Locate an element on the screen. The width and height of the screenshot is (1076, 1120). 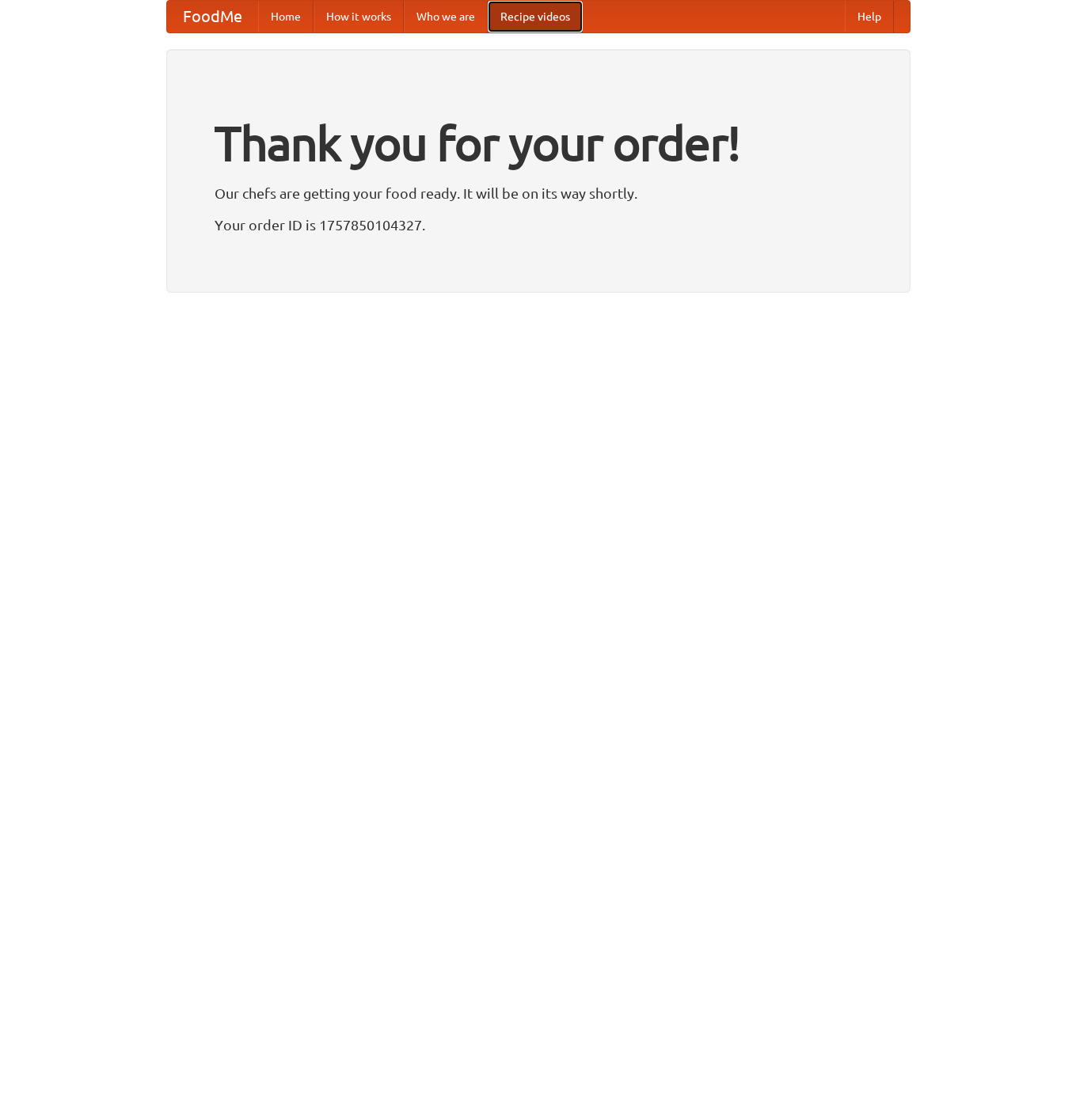
a: How it works is located at coordinates (359, 17).